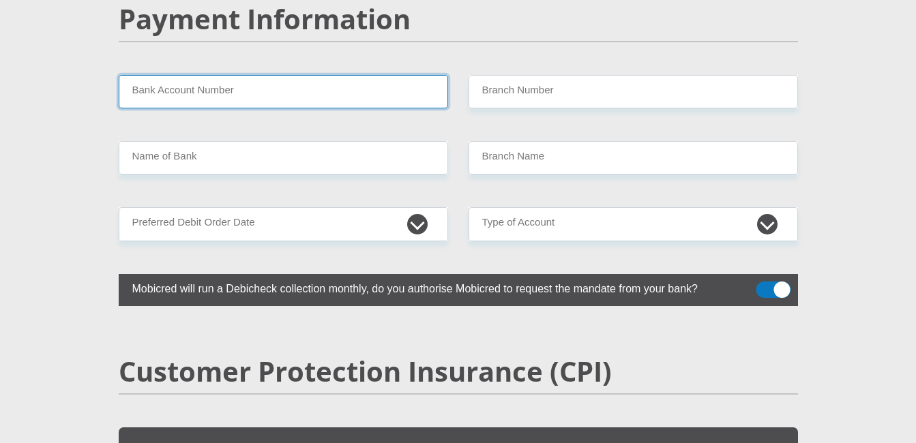 The width and height of the screenshot is (916, 443). I want to click on input: Name of Bank, so click(283, 157).